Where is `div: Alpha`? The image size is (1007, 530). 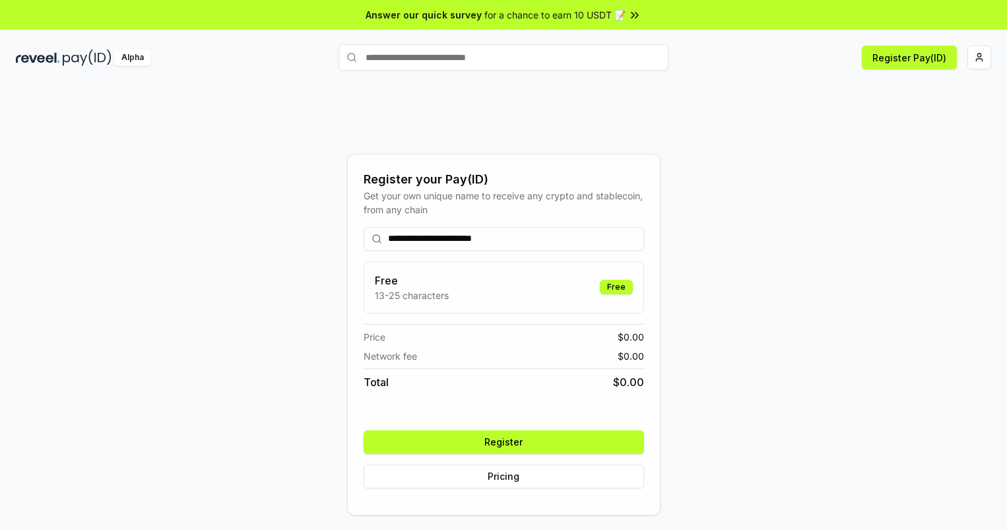 div: Alpha is located at coordinates (133, 57).